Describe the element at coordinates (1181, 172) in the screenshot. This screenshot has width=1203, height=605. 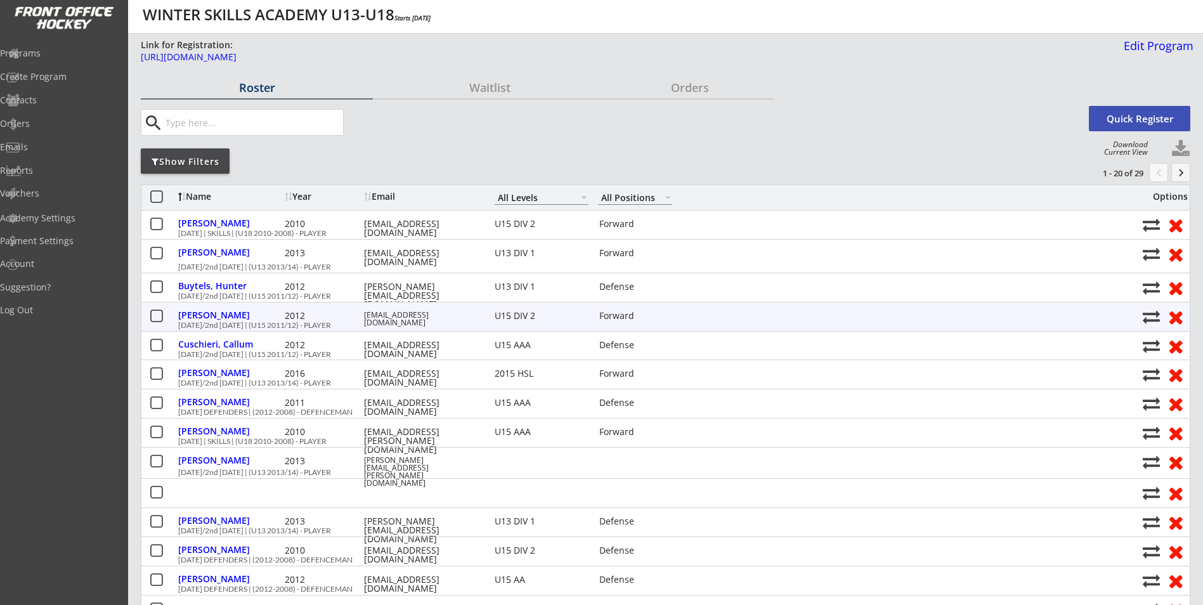
I see `button: keyboard_arrow_right` at that location.